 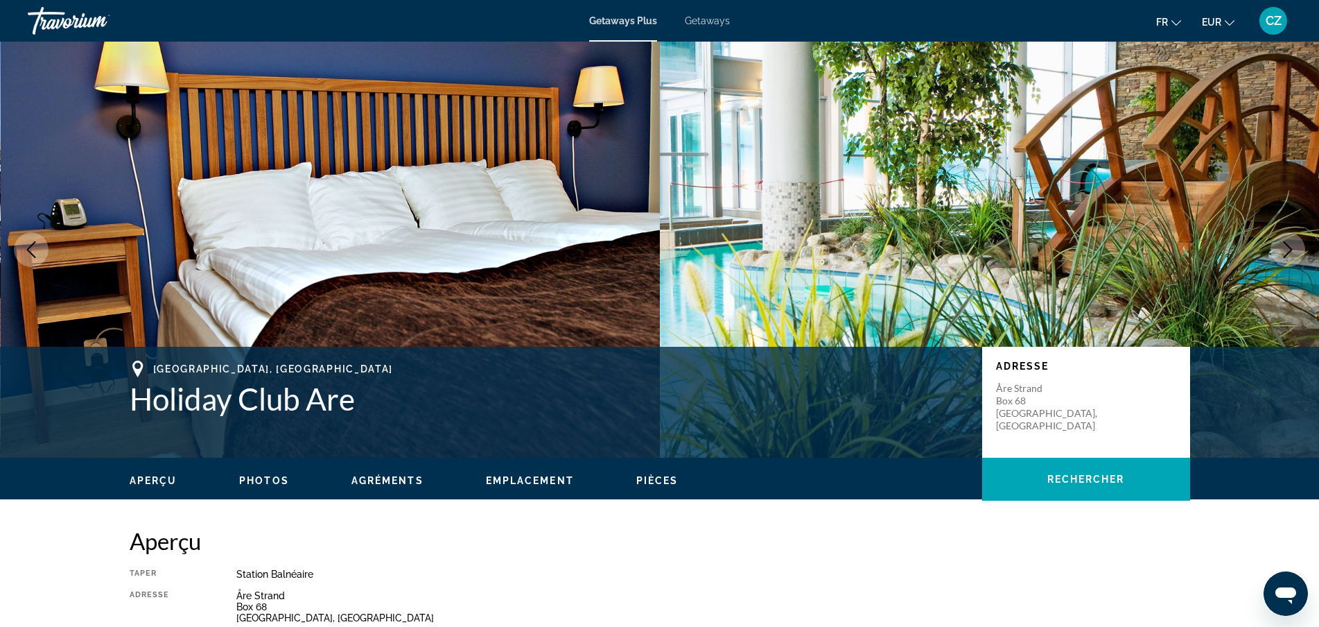 What do you see at coordinates (713, 574) in the screenshot?
I see `div: Station balnéaire` at bounding box center [713, 574].